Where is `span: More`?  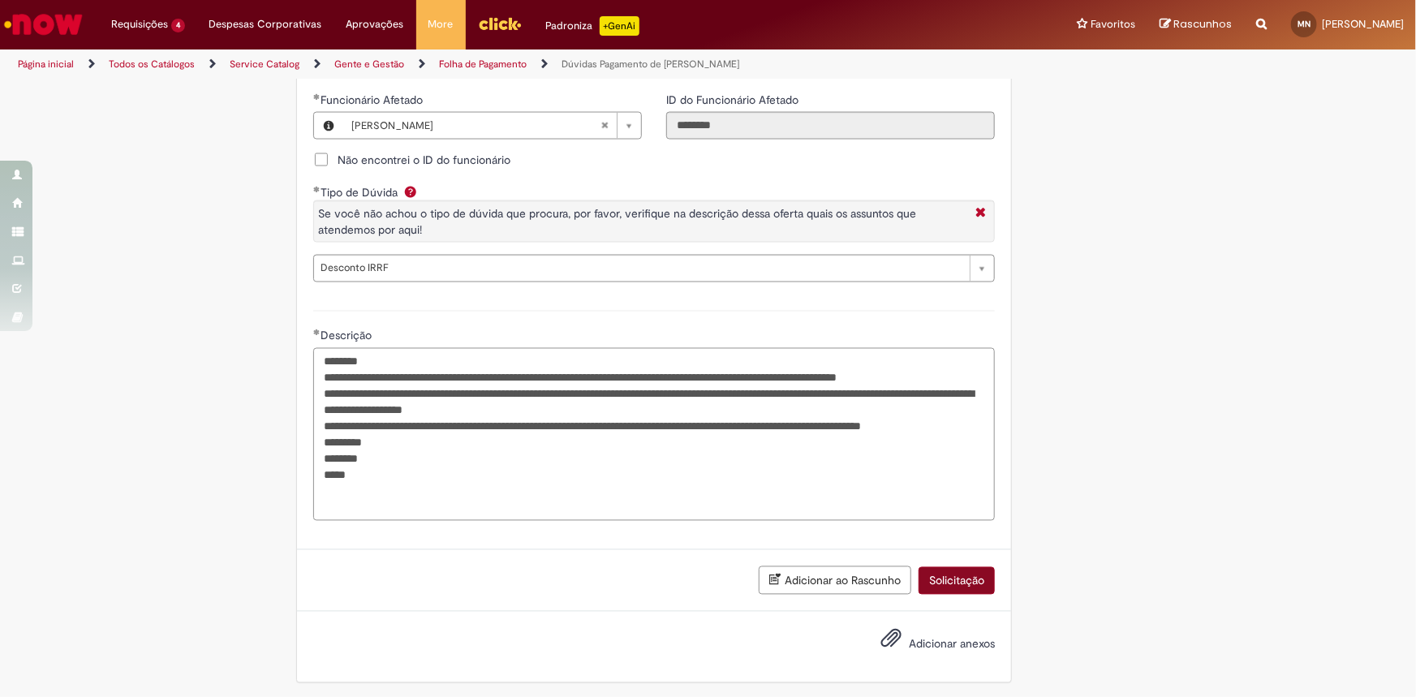 span: More is located at coordinates (440, 24).